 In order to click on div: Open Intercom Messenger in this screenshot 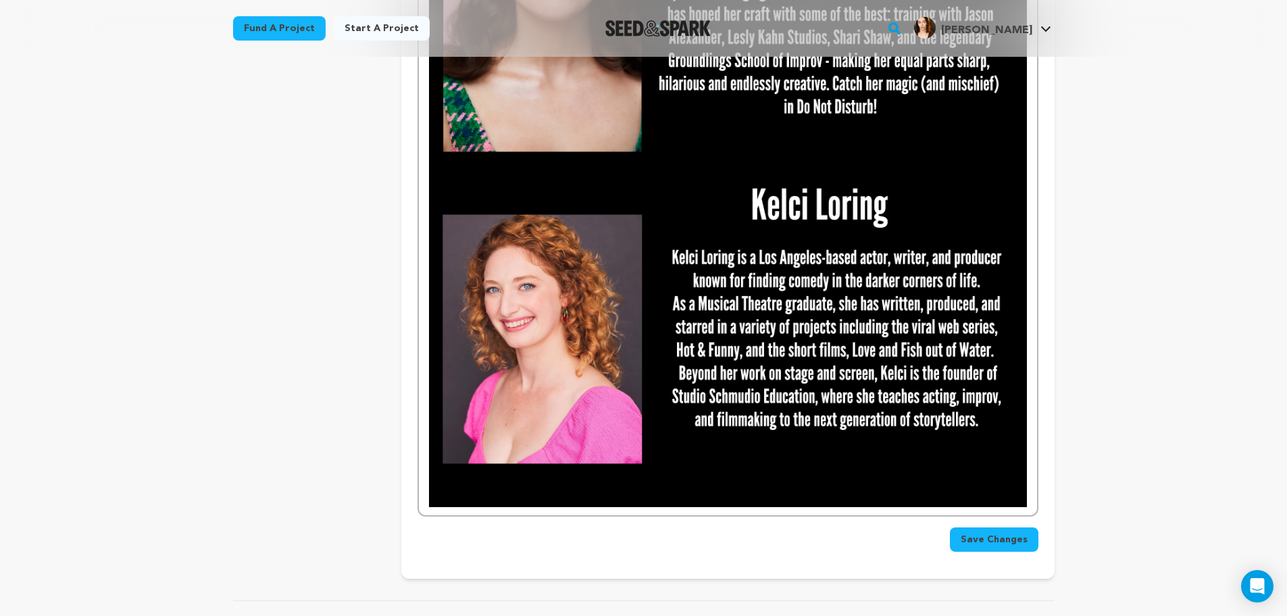, I will do `click(1257, 586)`.